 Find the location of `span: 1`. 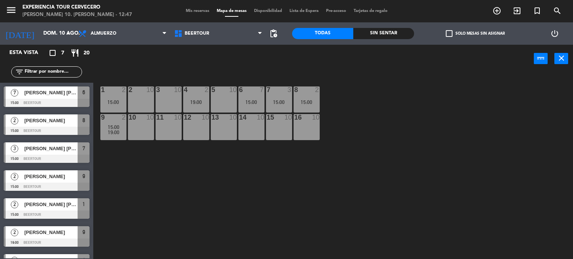

span: 1 is located at coordinates (84, 205).